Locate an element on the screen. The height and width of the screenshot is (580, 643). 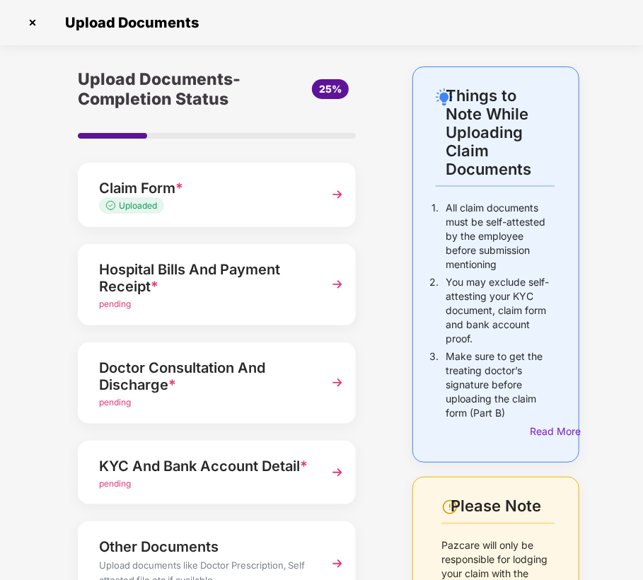
span: Upload Documents is located at coordinates (128, 23).